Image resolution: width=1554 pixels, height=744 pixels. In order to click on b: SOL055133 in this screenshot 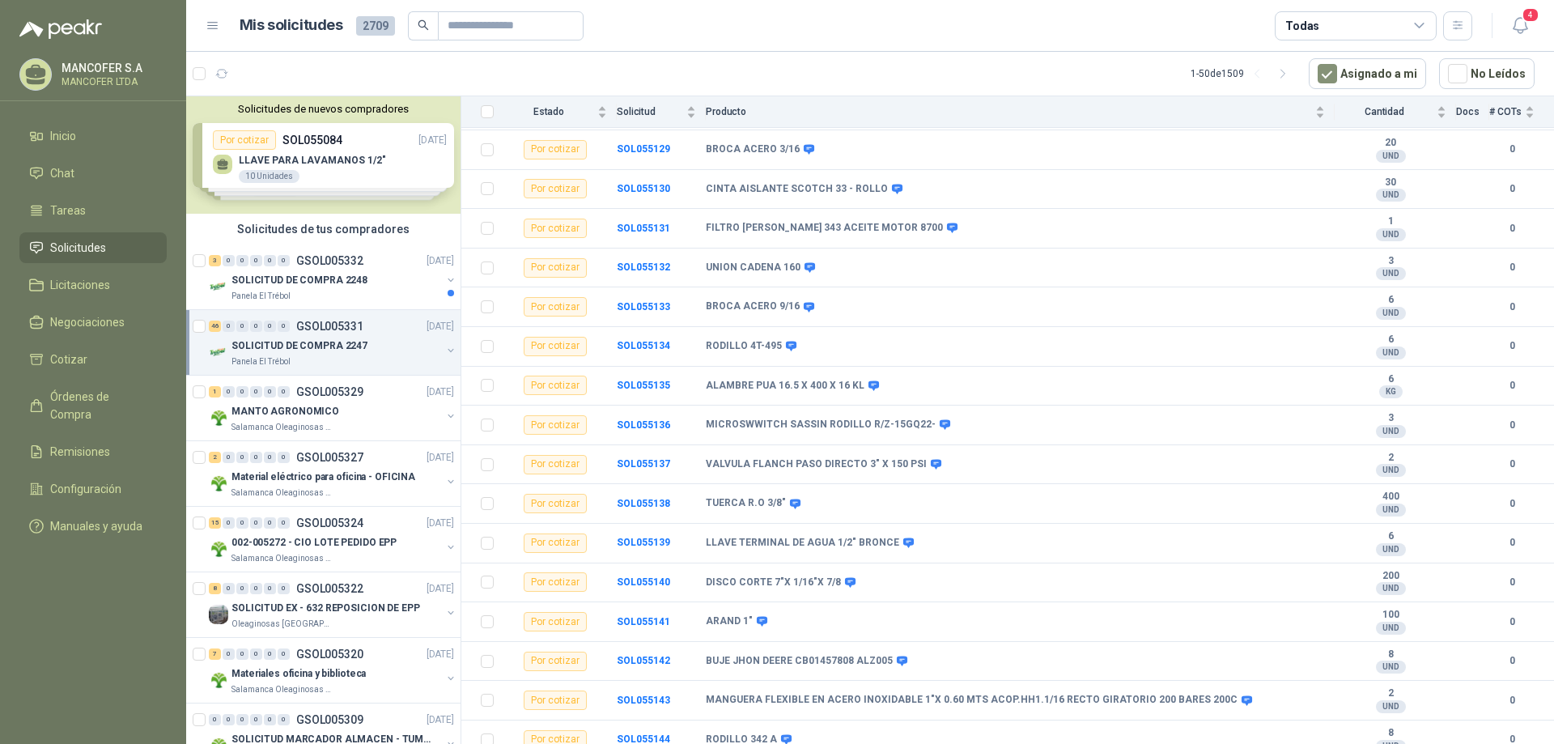, I will do `click(643, 307)`.